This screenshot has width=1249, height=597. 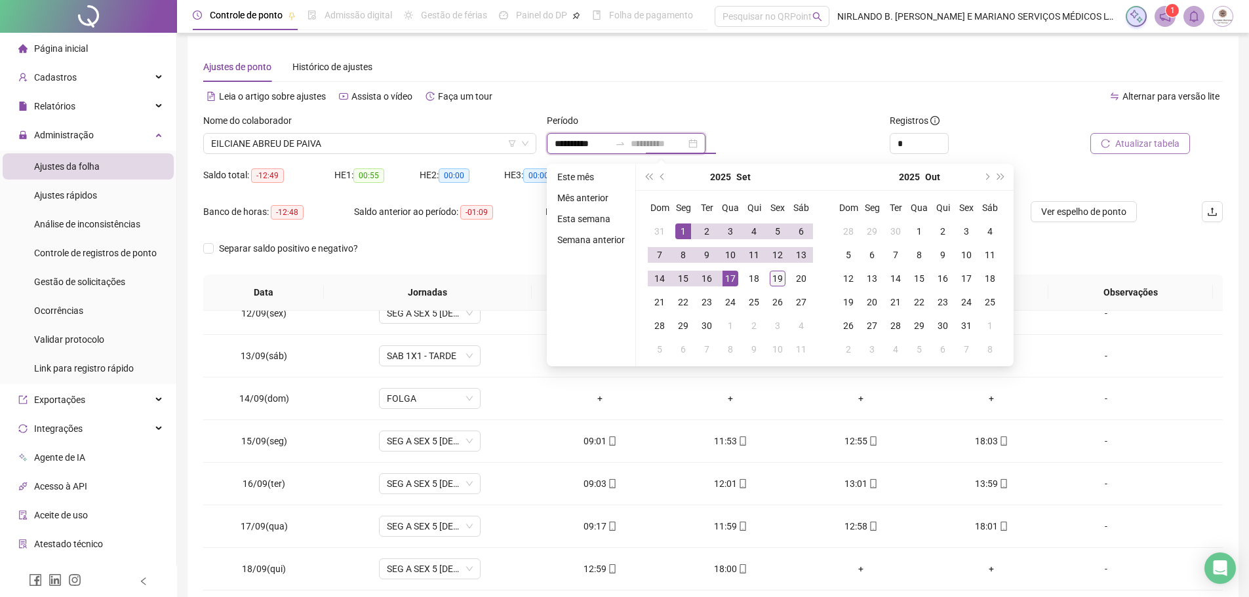 I want to click on td: 2025-09-17, so click(x=731, y=279).